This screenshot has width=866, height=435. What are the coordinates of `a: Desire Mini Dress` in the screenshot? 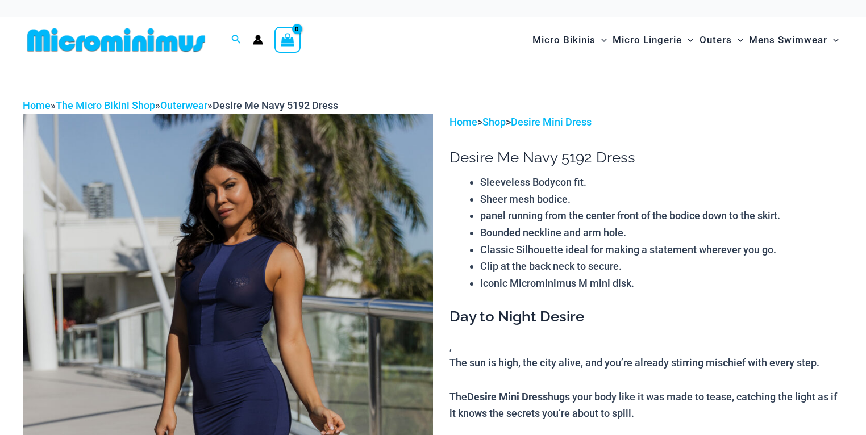 It's located at (551, 122).